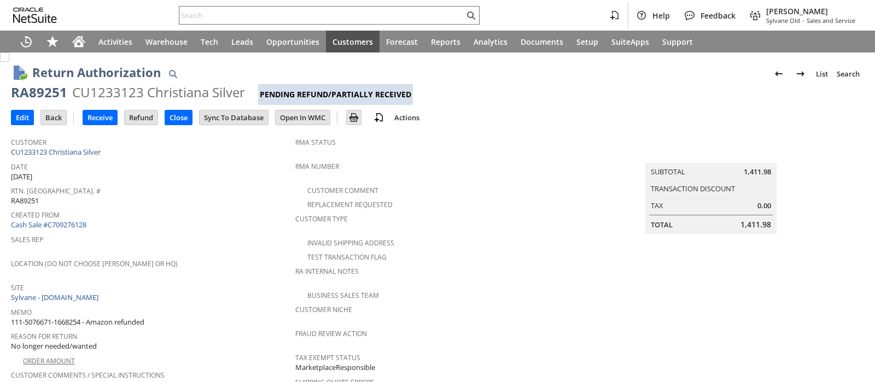  Describe the element at coordinates (353, 42) in the screenshot. I see `a: Customers` at that location.